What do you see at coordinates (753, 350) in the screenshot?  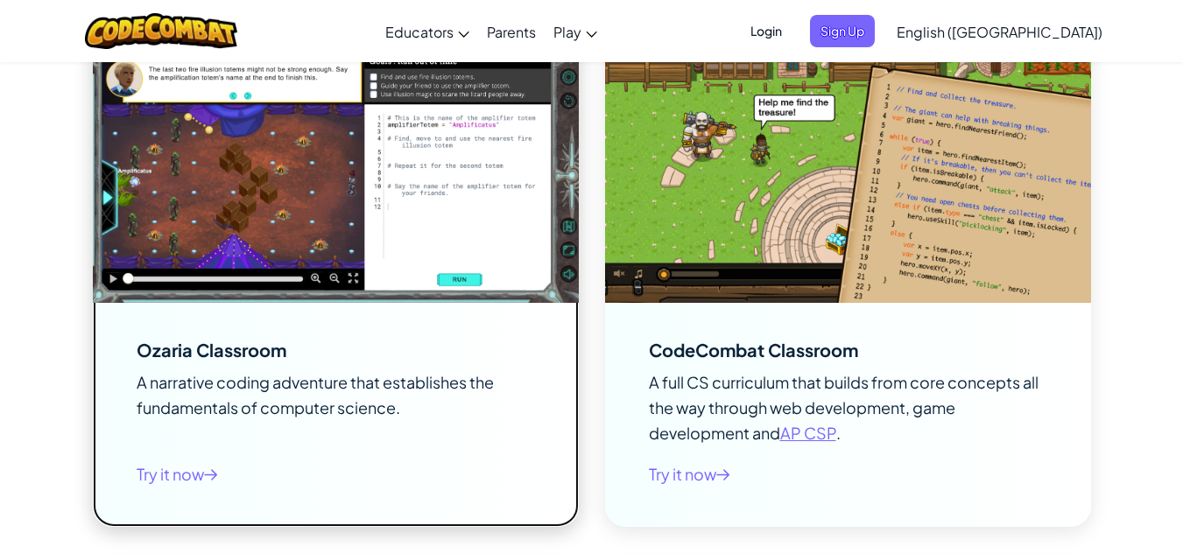 I see `div: CodeCombat Classroom` at bounding box center [753, 350].